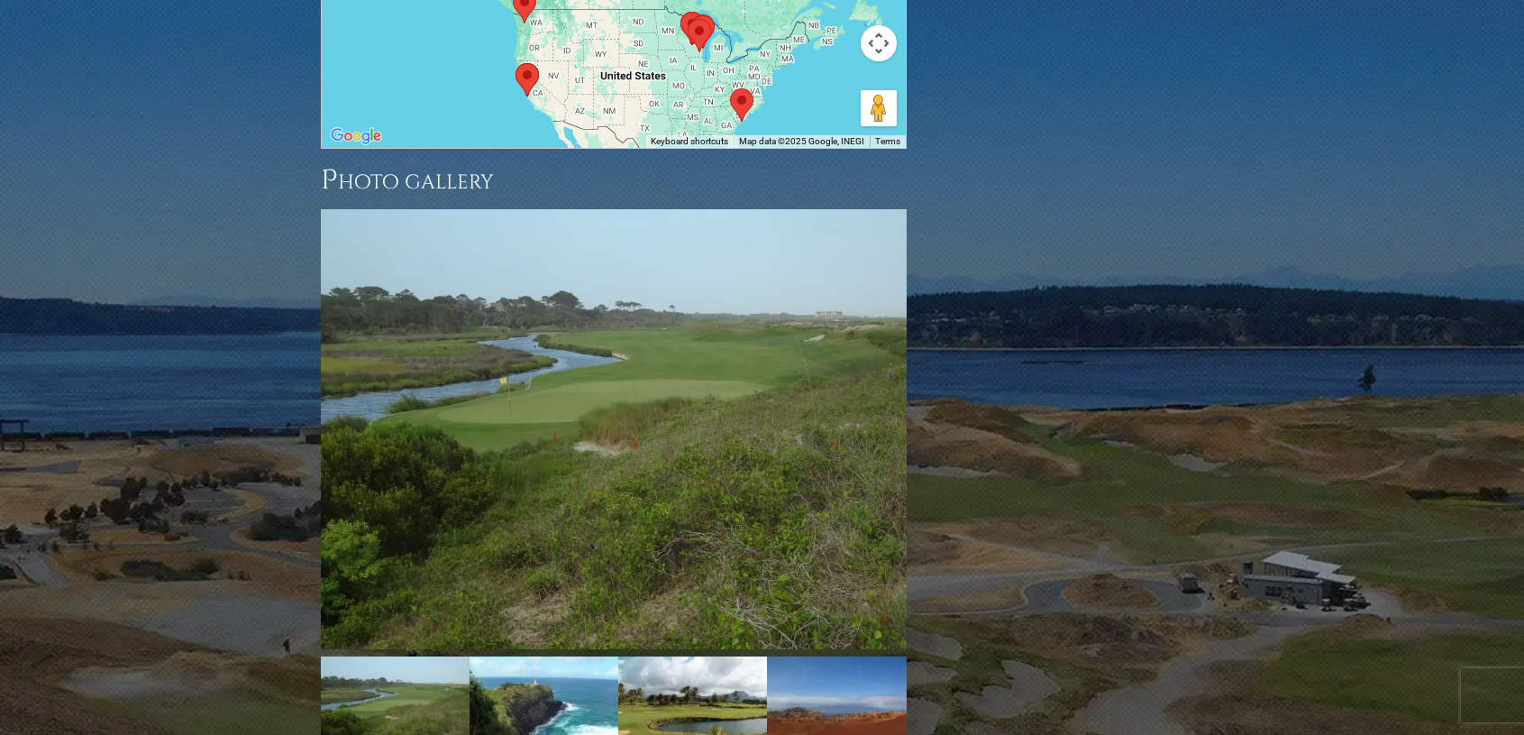  I want to click on a: Open this area in Google Maps (opens a new window), so click(356, 136).